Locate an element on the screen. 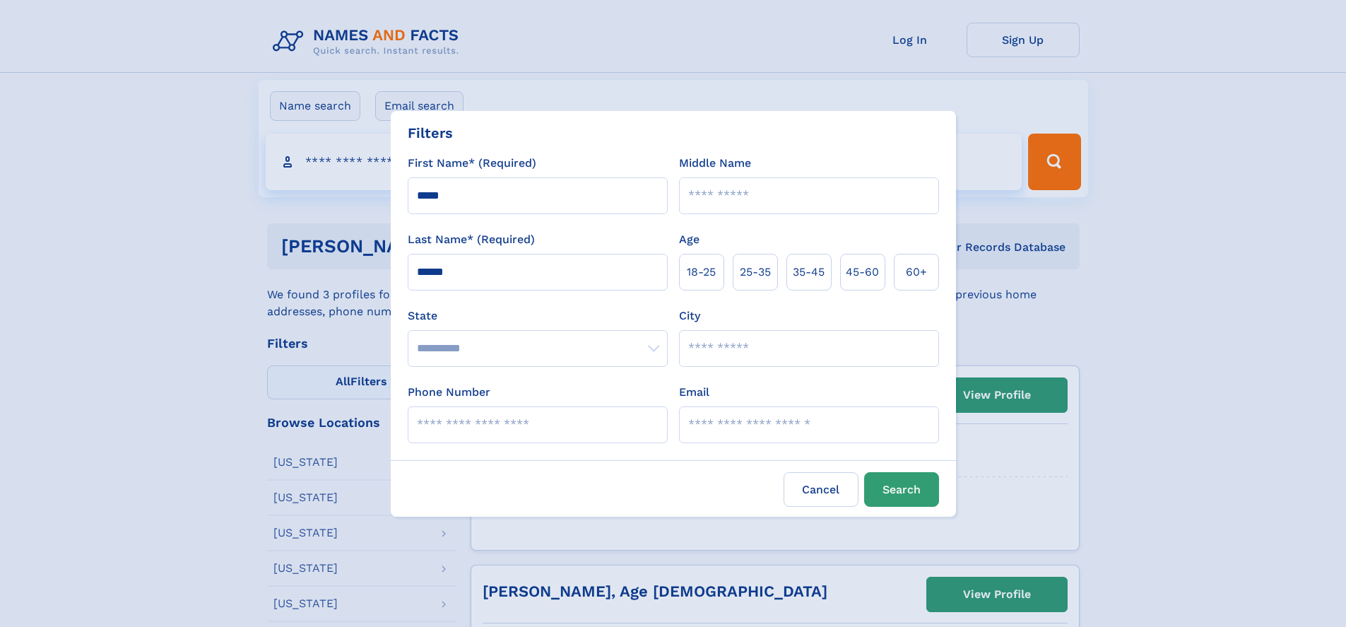 The height and width of the screenshot is (627, 1346). label: Last Name* (Required) is located at coordinates (471, 239).